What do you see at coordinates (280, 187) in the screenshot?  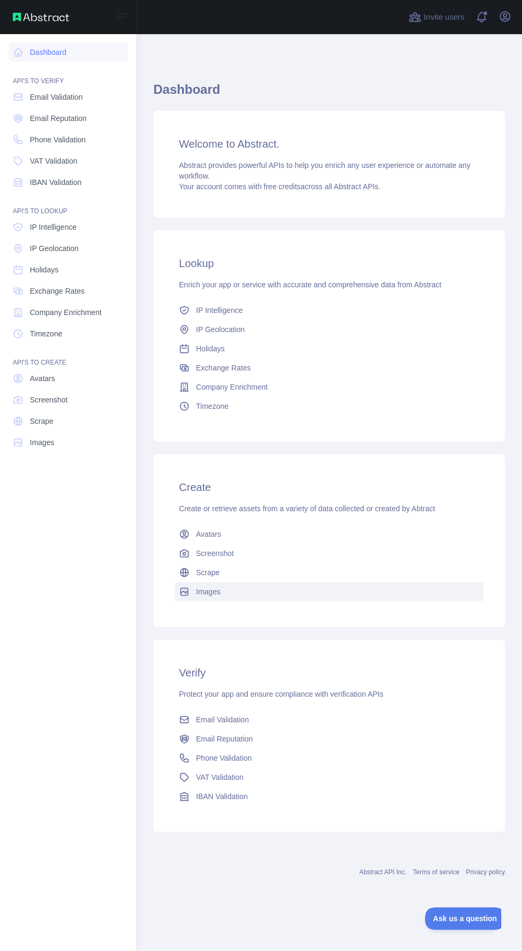 I see `span: Your account comes with across all Abstract APIs.` at bounding box center [280, 187].